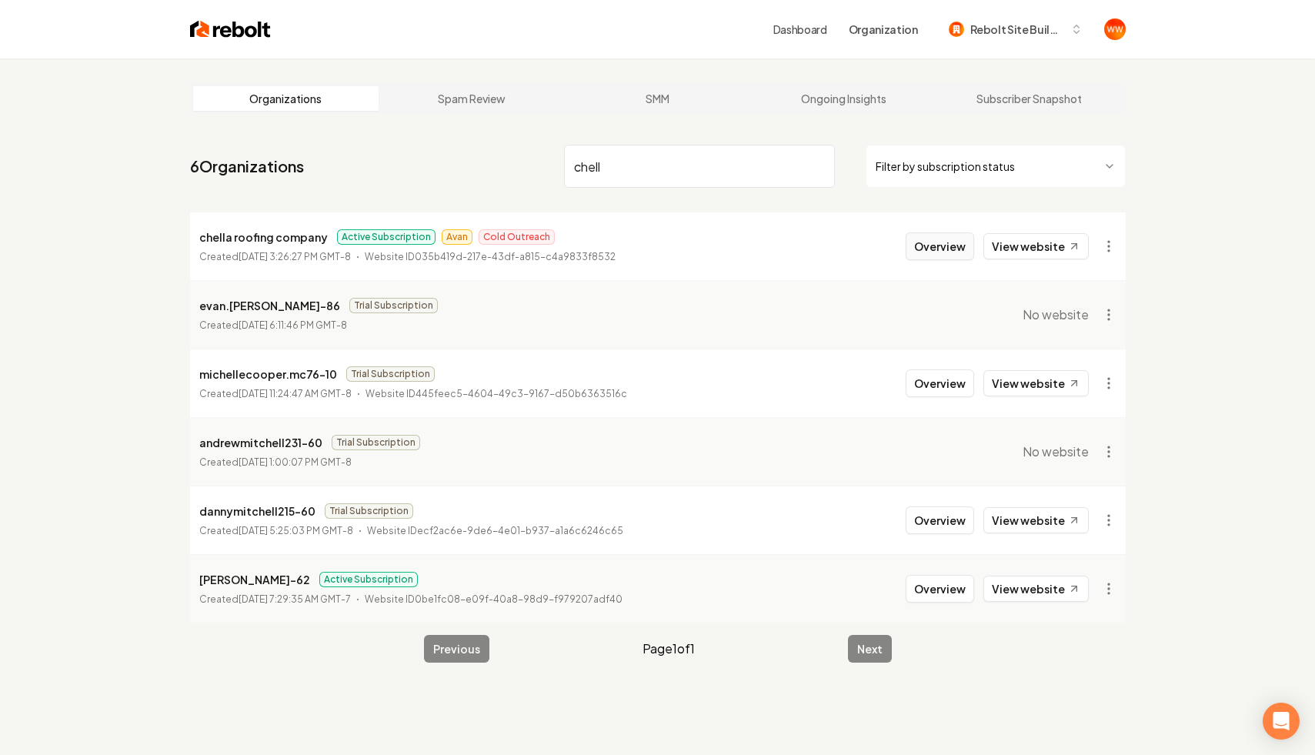 The image size is (1315, 755). Describe the element at coordinates (495, 531) in the screenshot. I see `p: Website ID ecf2ac6e-9de6-4e01-b937-a1a6c6246c65` at that location.